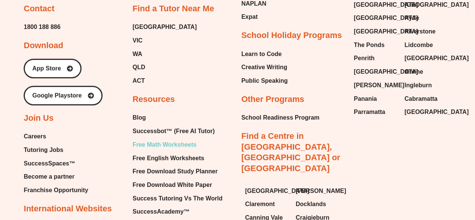 The image size is (475, 220). Describe the element at coordinates (426, 99) in the screenshot. I see `a: Cabramatta` at that location.